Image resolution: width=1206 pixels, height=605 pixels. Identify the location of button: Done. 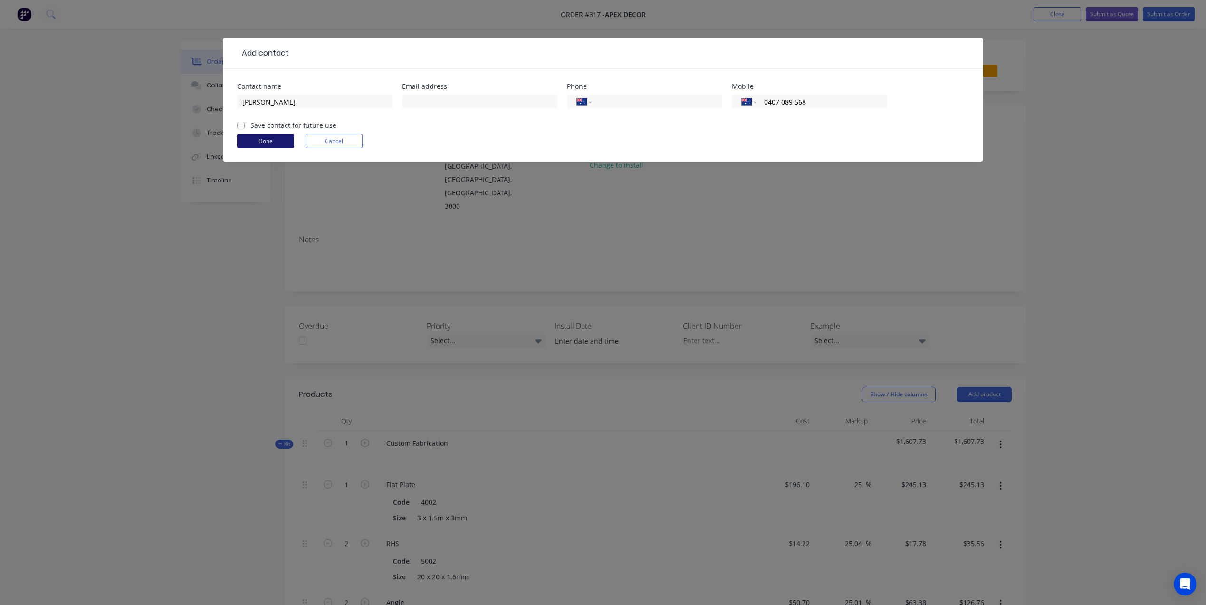
(266, 141).